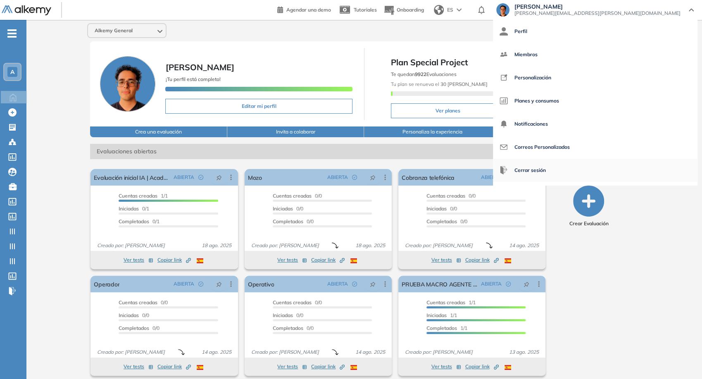  What do you see at coordinates (439, 84) in the screenshot?
I see `span: Tu plan se renueva el` at bounding box center [439, 84].